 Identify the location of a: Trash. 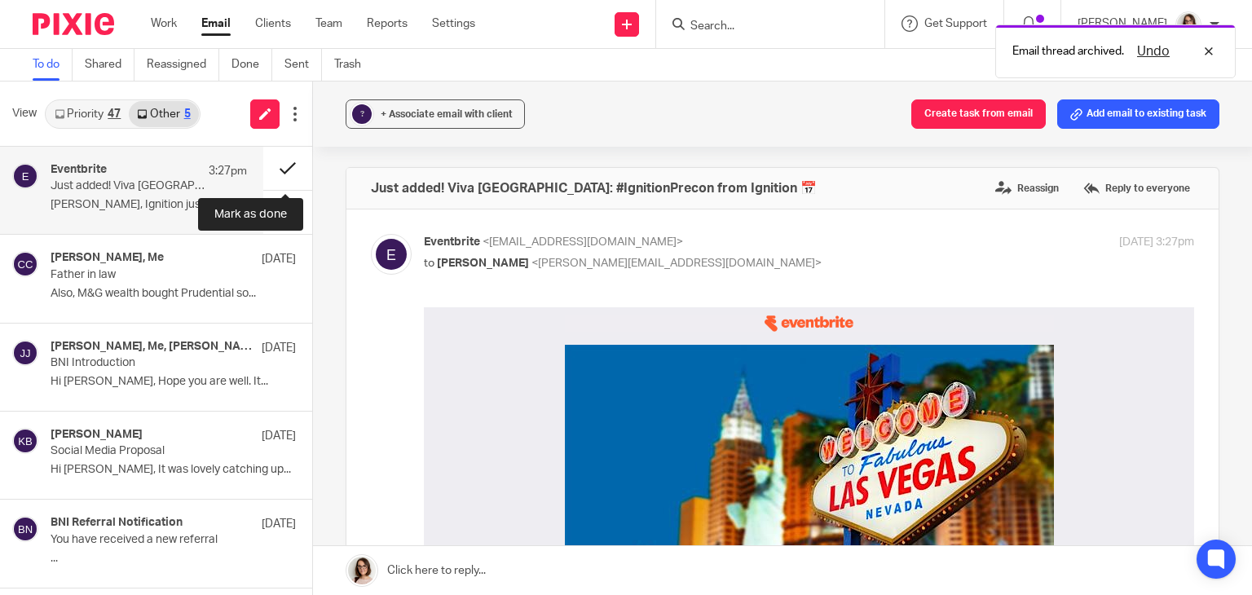
(354, 64).